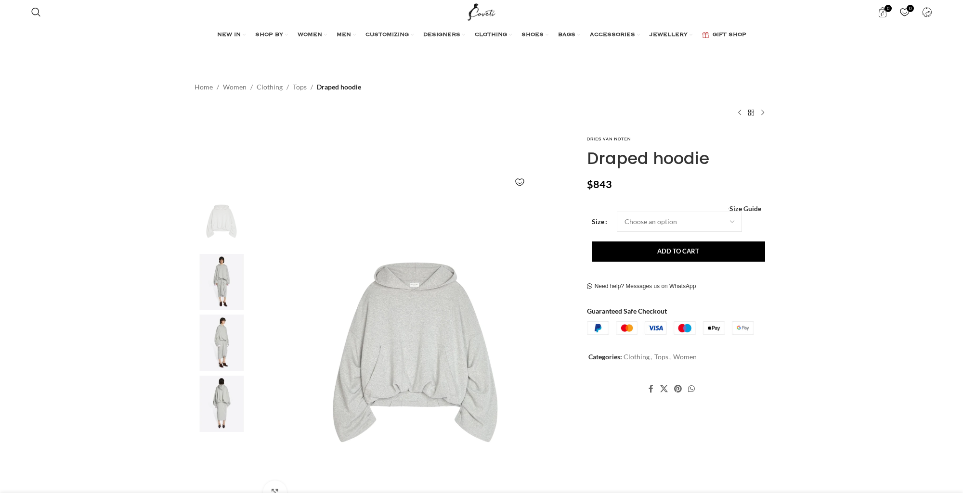 The height and width of the screenshot is (493, 963). Describe the element at coordinates (493, 35) in the screenshot. I see `a: CLOTHING` at that location.